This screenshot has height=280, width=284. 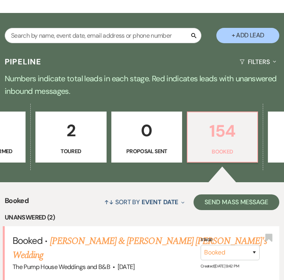 What do you see at coordinates (230, 240) in the screenshot?
I see `label: Stage:` at bounding box center [230, 240].